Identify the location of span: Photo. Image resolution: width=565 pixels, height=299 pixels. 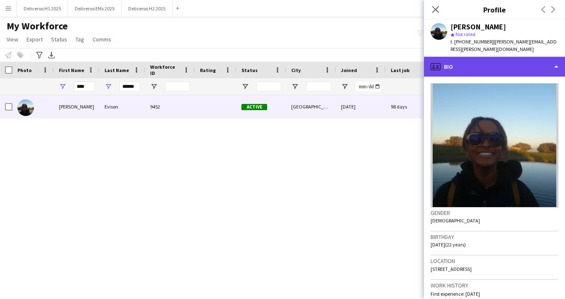
(24, 70).